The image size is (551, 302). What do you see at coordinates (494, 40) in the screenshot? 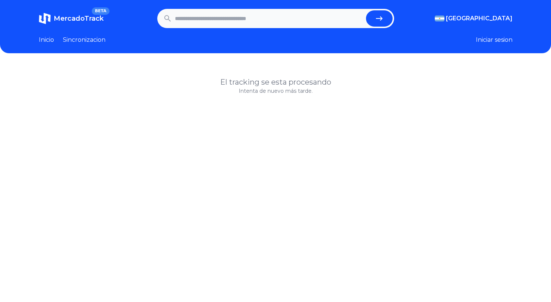
I see `button: Iniciar sesion` at bounding box center [494, 40].